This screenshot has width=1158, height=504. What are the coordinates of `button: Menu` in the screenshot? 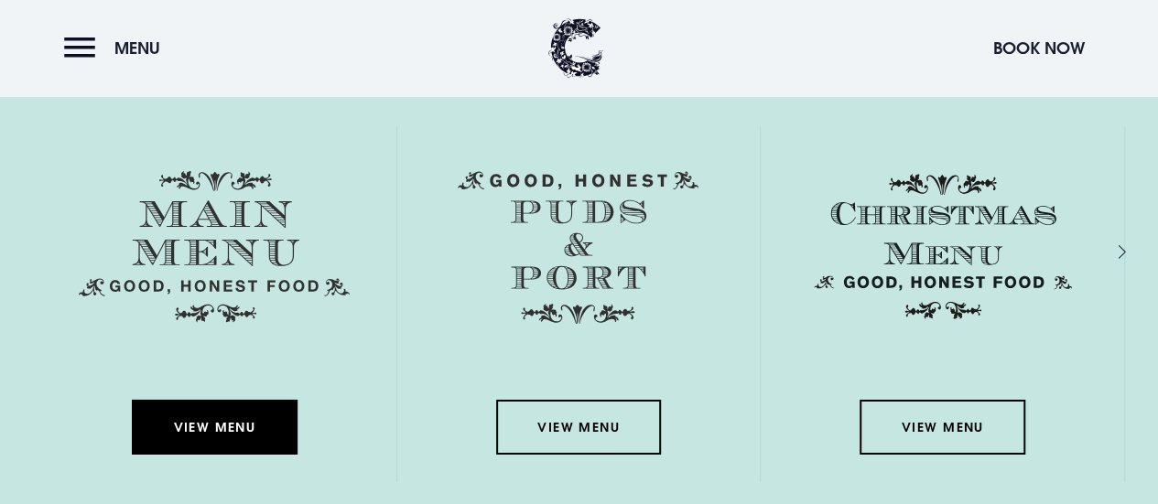 It's located at (116, 48).